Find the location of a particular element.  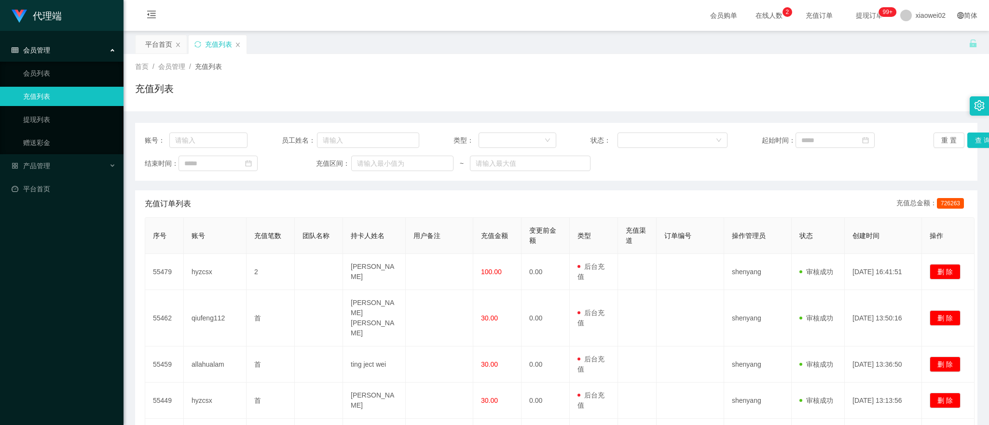

span: 订单编号 is located at coordinates (678, 236).